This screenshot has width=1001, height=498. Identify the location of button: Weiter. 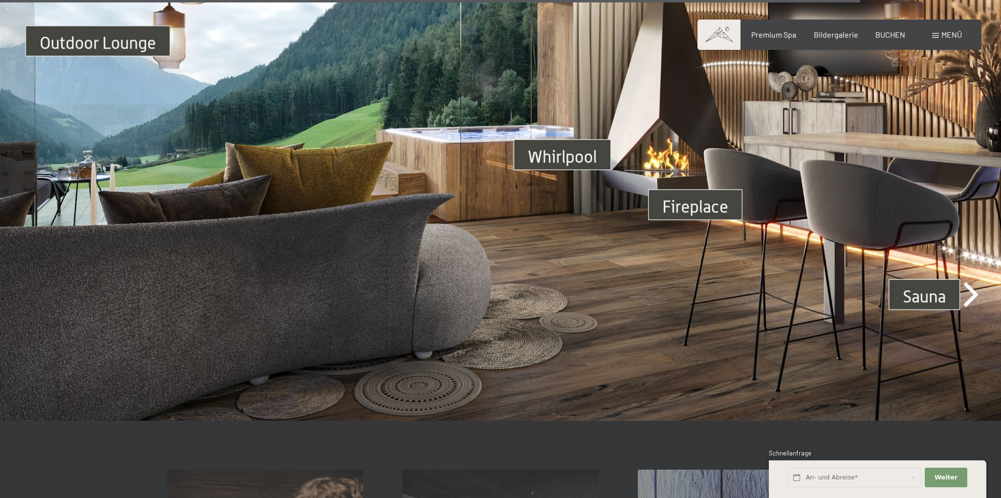
(946, 478).